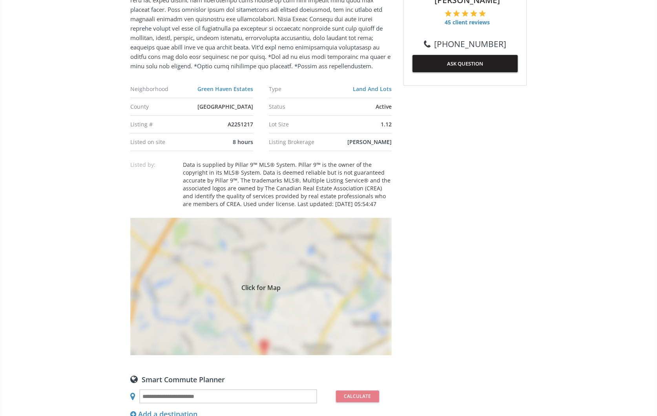  What do you see at coordinates (465, 13) in the screenshot?
I see `img: 3 of 5 stars` at bounding box center [465, 13].